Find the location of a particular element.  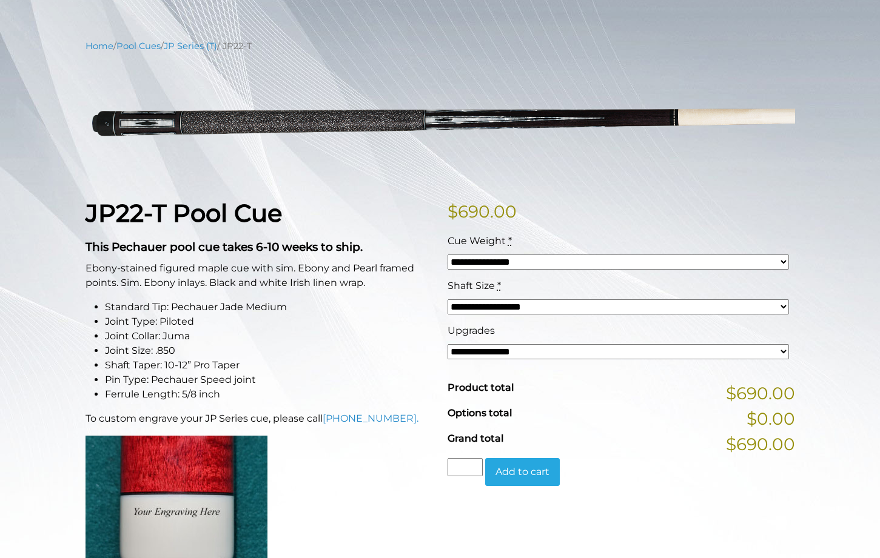

span: Options total is located at coordinates (480, 413).